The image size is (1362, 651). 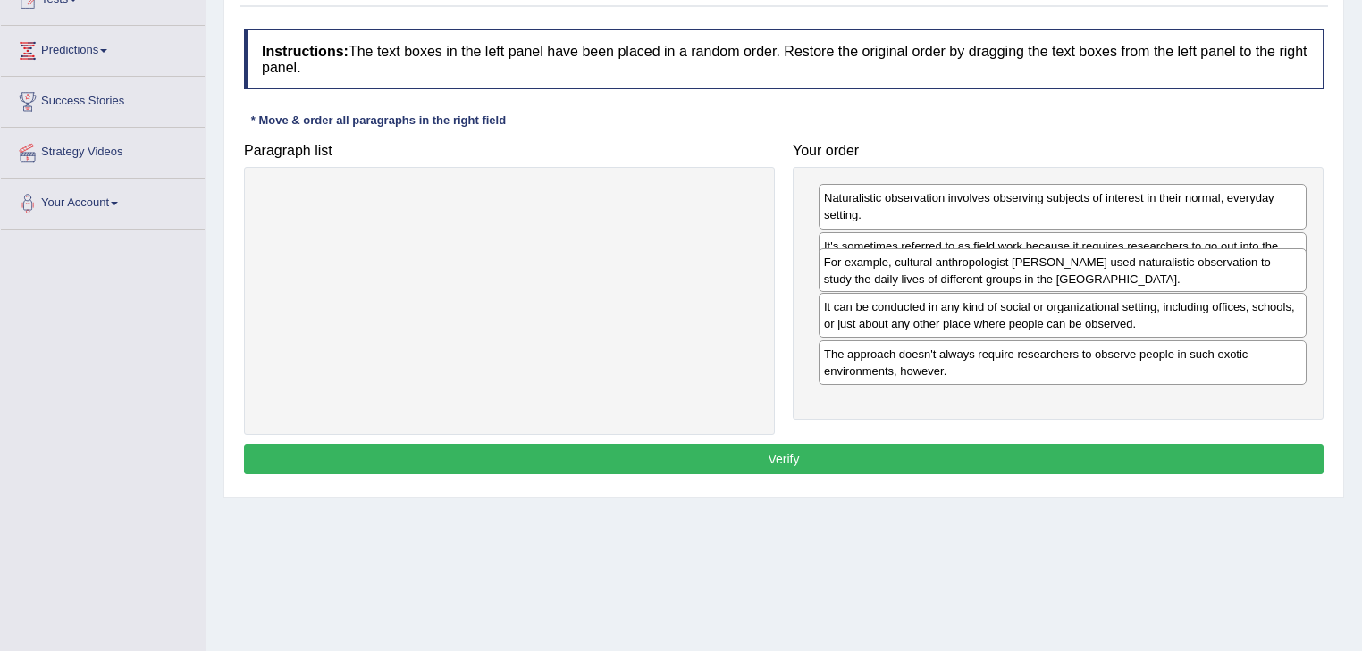 What do you see at coordinates (103, 150) in the screenshot?
I see `a: Strategy Videos` at bounding box center [103, 150].